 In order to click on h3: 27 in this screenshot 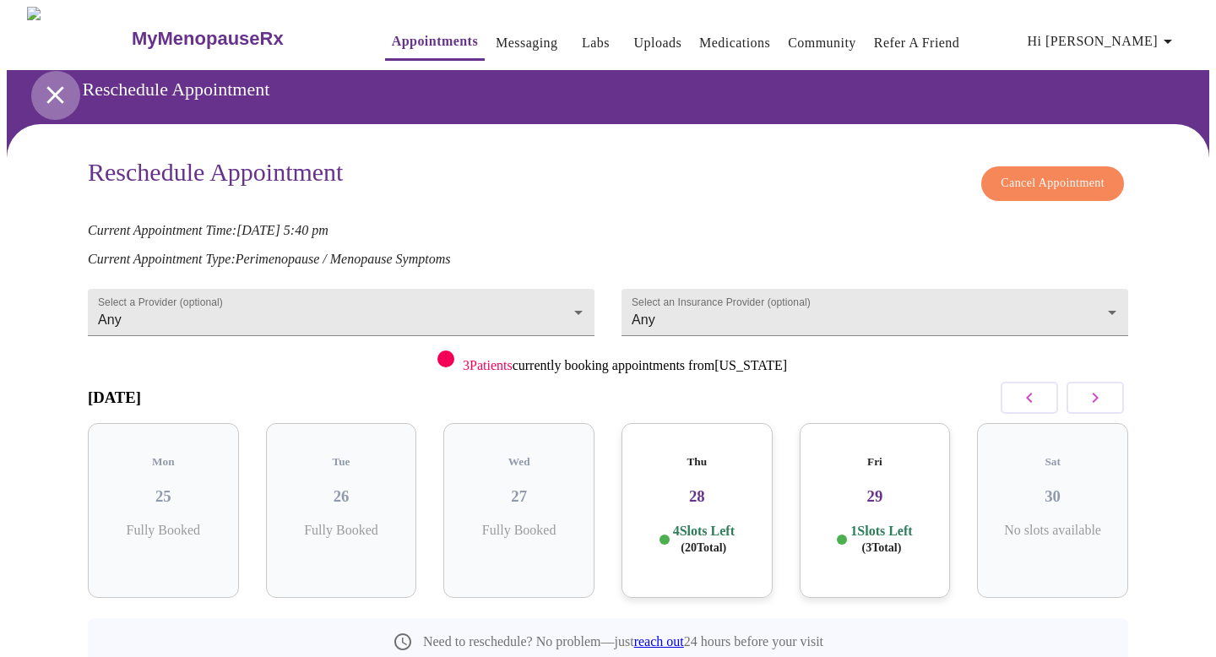, I will do `click(518, 496)`.